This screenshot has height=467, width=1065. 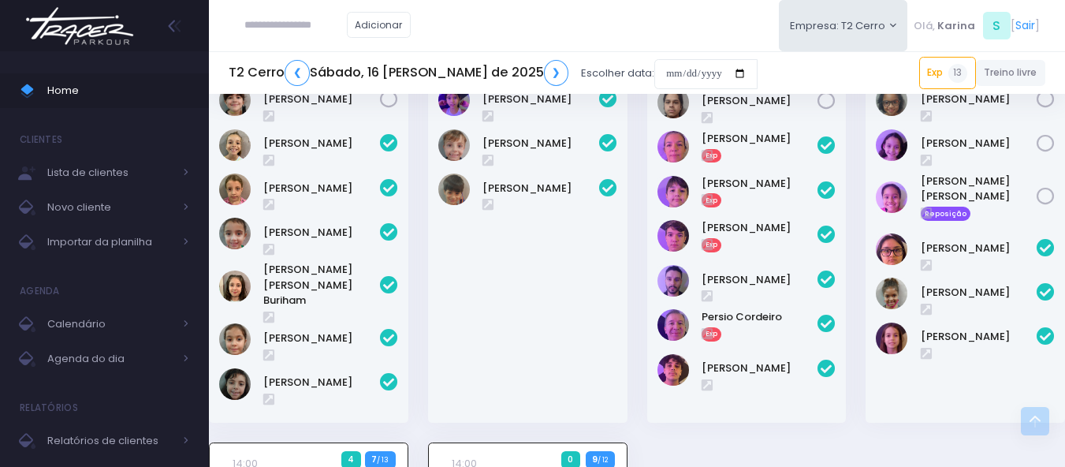 I want to click on h4: Agenda, so click(x=39, y=291).